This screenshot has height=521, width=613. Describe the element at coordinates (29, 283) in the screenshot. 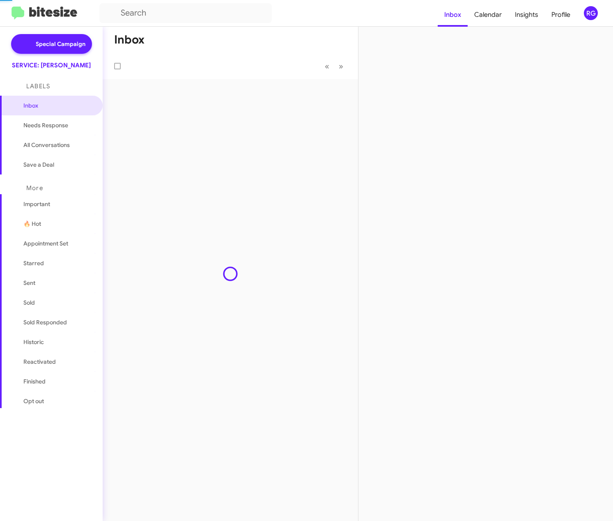

I see `span: Sent` at that location.